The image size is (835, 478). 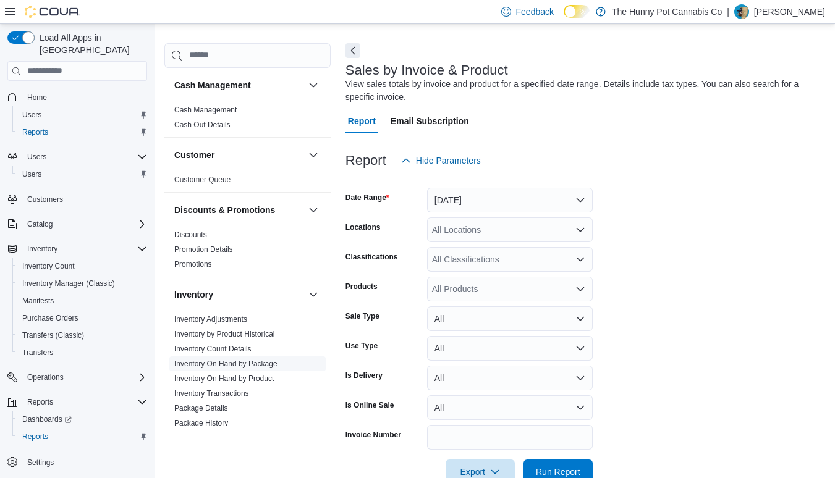 I want to click on h3: Discounts & Promotions, so click(x=224, y=210).